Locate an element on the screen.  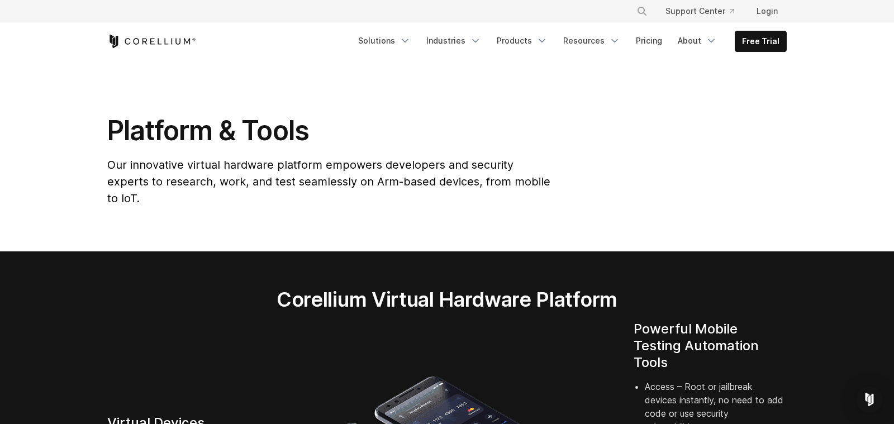
button: Search is located at coordinates (642, 11).